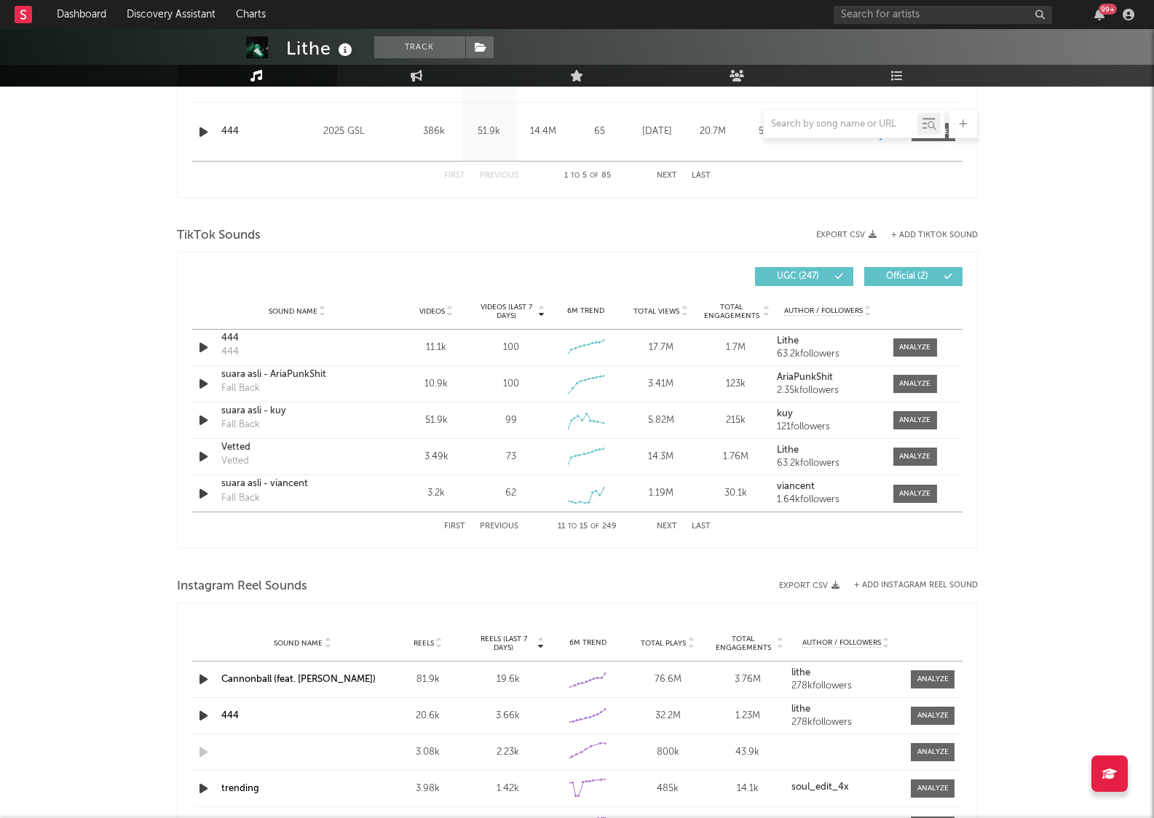 The height and width of the screenshot is (818, 1154). What do you see at coordinates (827, 341) in the screenshot?
I see `a: Lithe` at bounding box center [827, 341].